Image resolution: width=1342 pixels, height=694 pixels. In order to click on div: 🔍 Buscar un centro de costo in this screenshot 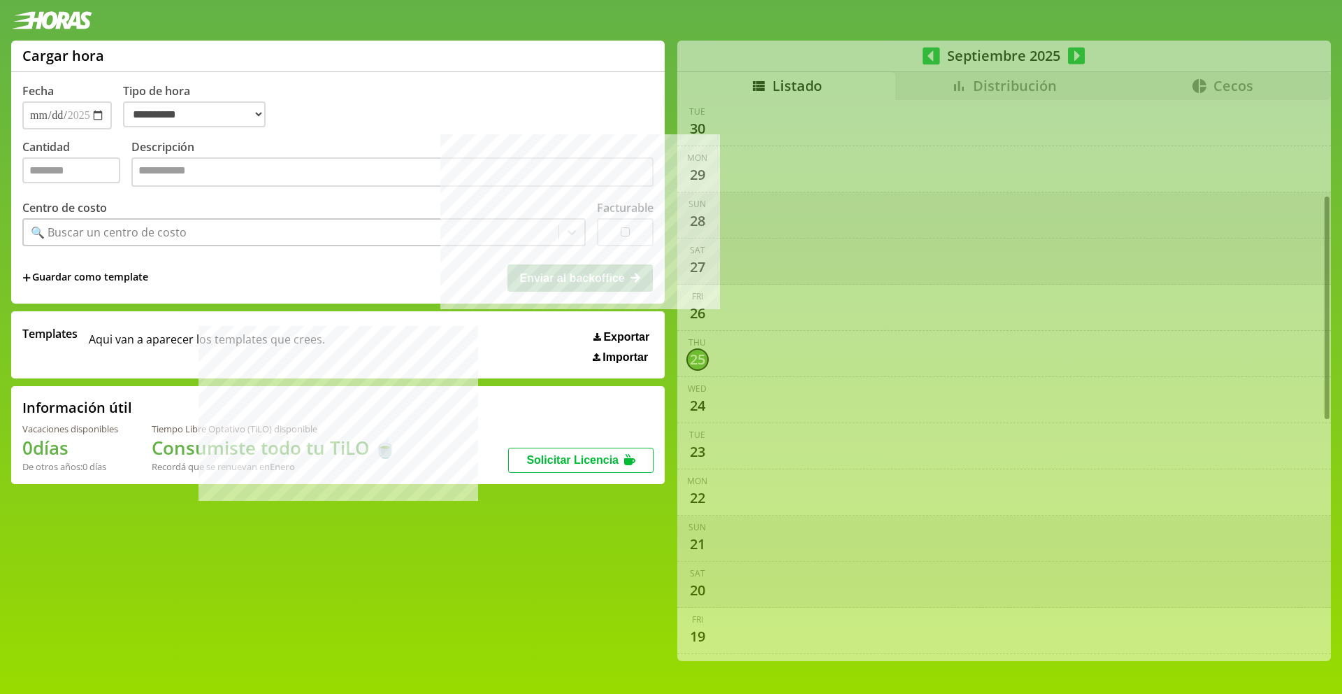, I will do `click(108, 232)`.